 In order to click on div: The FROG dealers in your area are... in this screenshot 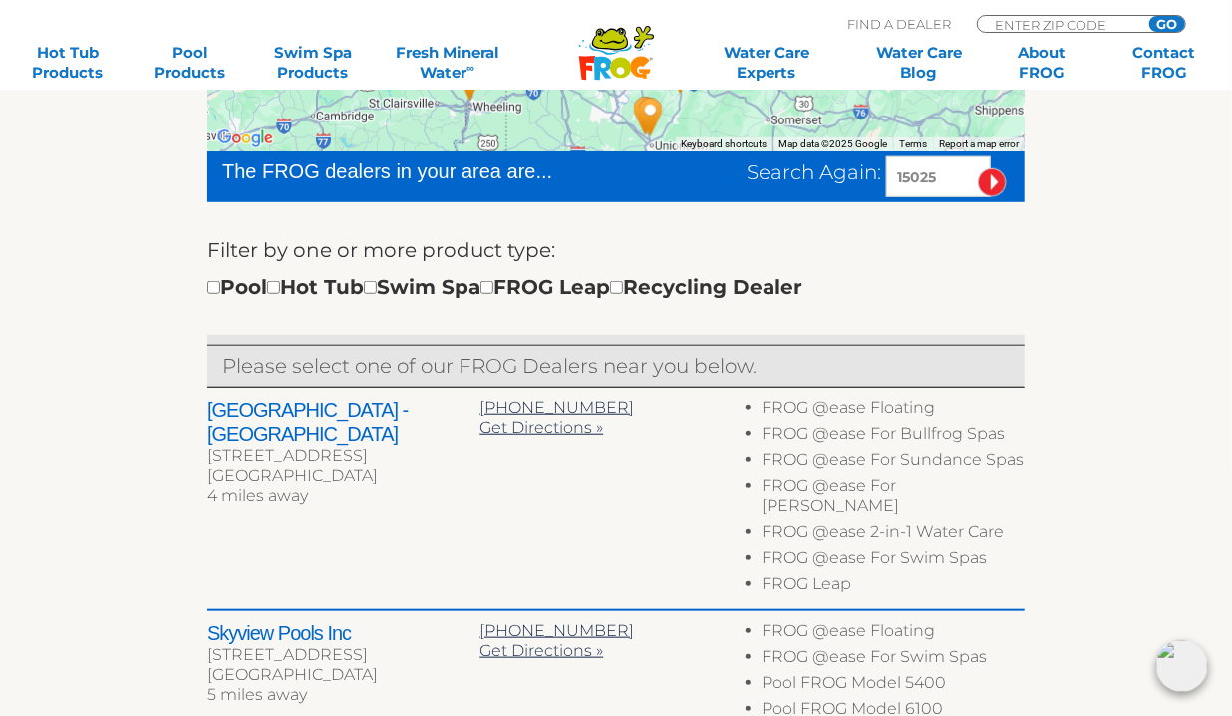, I will do `click(423, 171)`.